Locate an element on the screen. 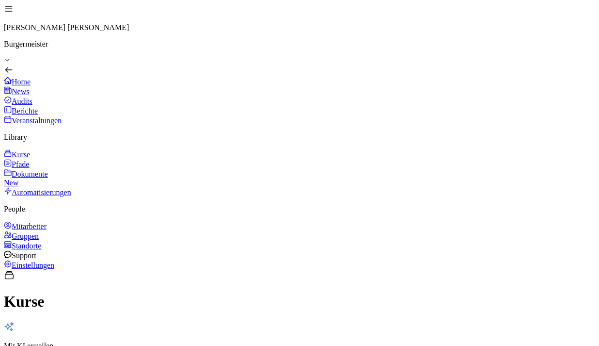 The width and height of the screenshot is (599, 346). a: Standorte is located at coordinates (300, 245).